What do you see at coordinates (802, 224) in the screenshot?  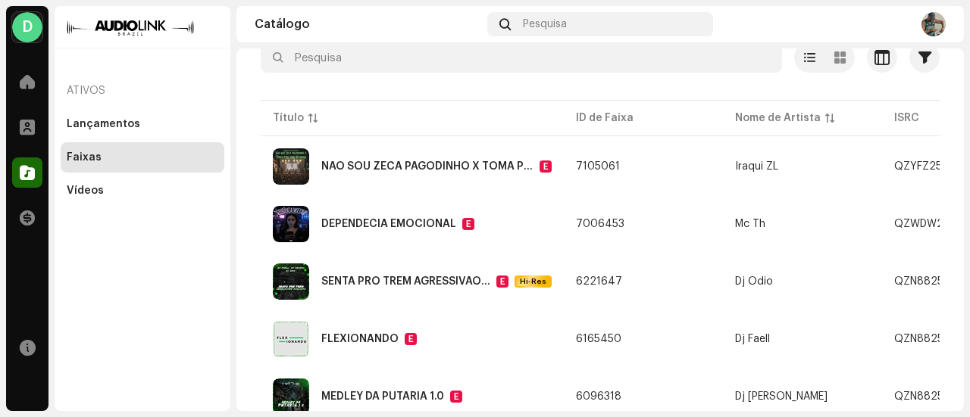 I see `span: Mc Th` at bounding box center [802, 224].